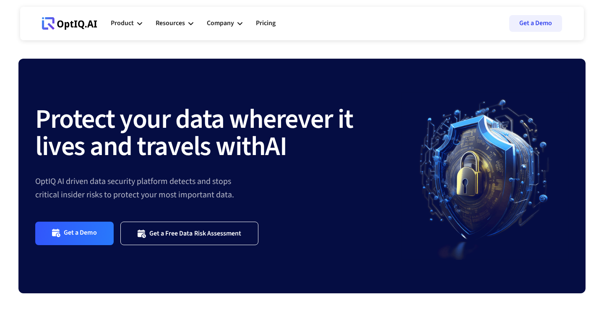 This screenshot has width=604, height=326. What do you see at coordinates (80, 233) in the screenshot?
I see `div: Get a Demo` at bounding box center [80, 233].